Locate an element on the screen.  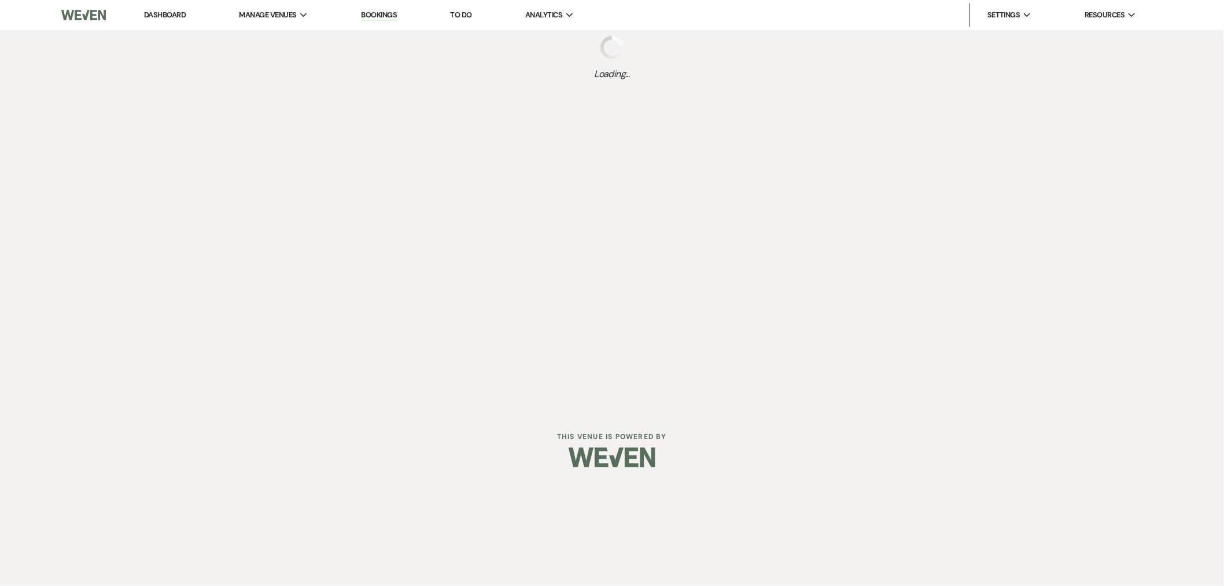
span: Settings is located at coordinates (1004, 15).